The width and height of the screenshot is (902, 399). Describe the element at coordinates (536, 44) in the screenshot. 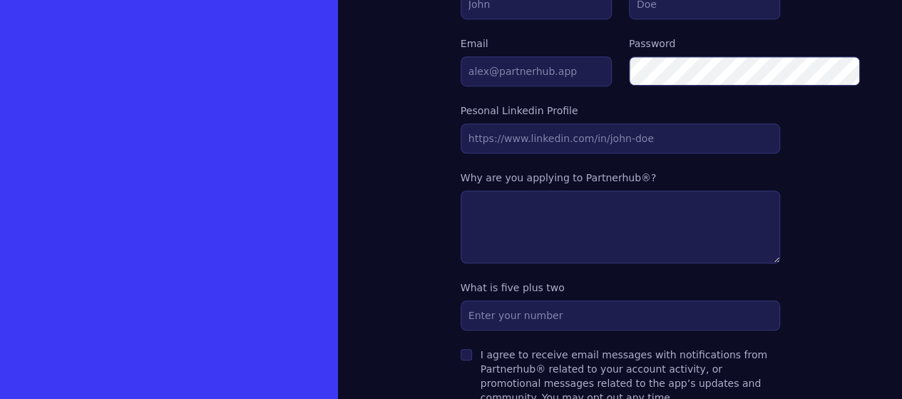

I see `label: Email` at that location.